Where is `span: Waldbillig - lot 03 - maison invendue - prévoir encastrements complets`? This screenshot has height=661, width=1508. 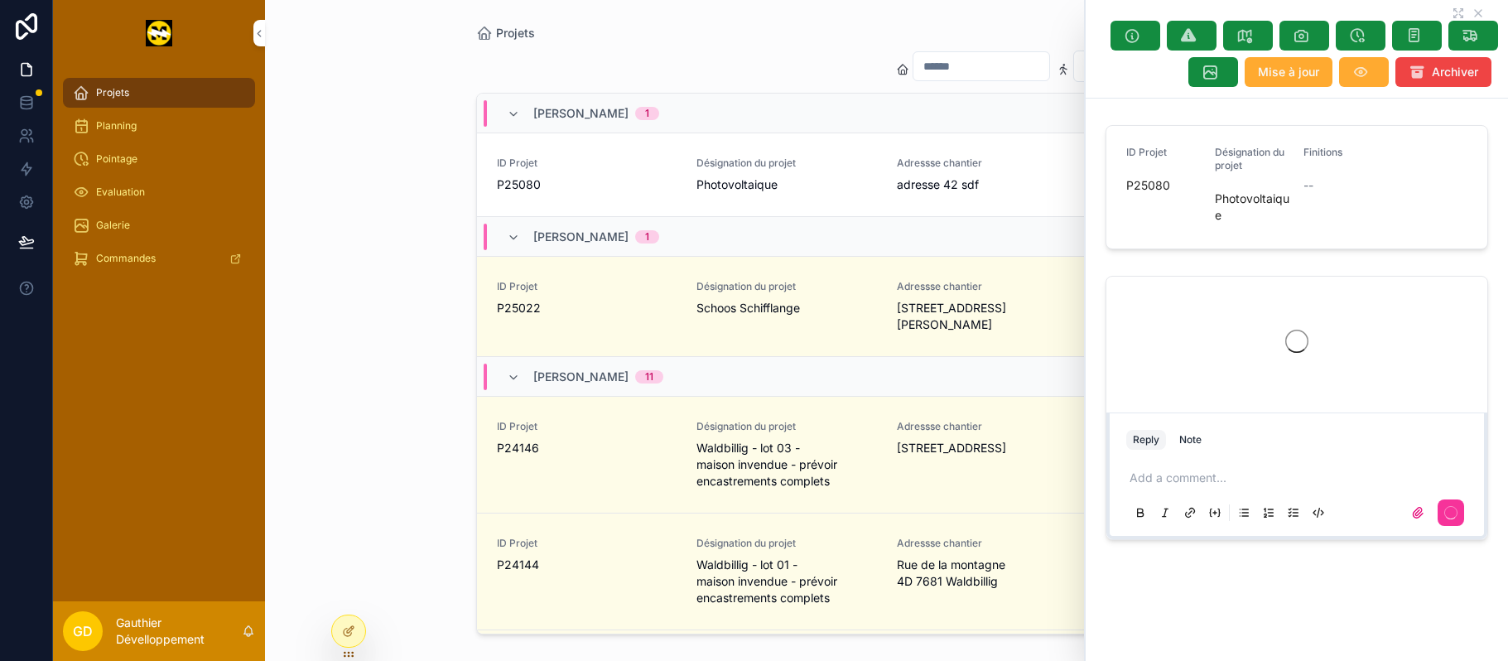
span: Waldbillig - lot 03 - maison invendue - prévoir encastrements complets is located at coordinates (786, 465).